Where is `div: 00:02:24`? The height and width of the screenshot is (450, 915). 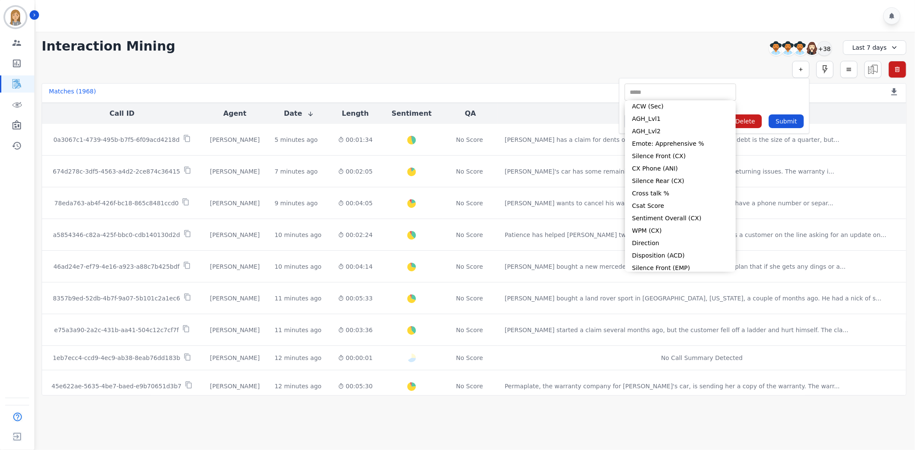
div: 00:02:24 is located at coordinates (355, 235).